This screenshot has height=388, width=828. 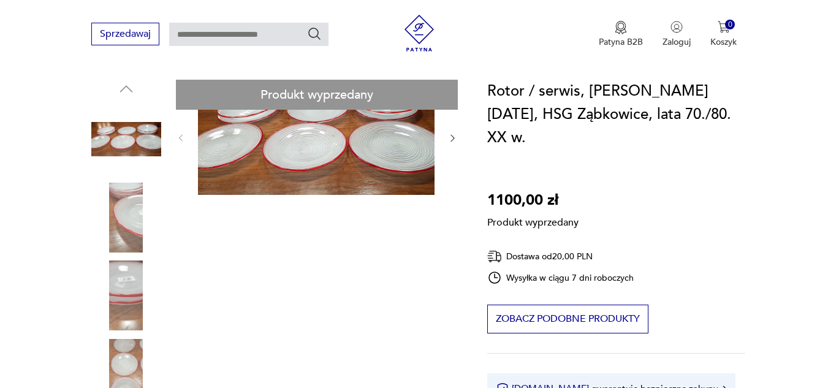 What do you see at coordinates (568, 319) in the screenshot?
I see `button: Zobacz podobne produkty` at bounding box center [568, 319].